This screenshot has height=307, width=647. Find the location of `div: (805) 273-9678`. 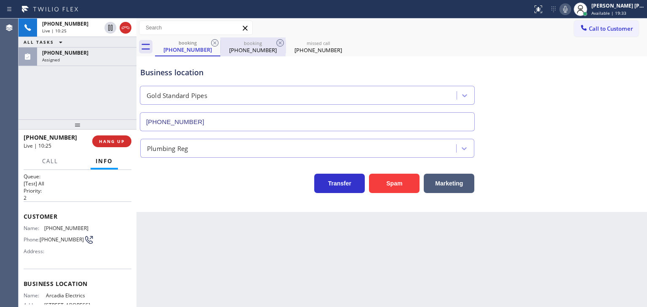

div: (805) 273-9678 is located at coordinates (318, 47).